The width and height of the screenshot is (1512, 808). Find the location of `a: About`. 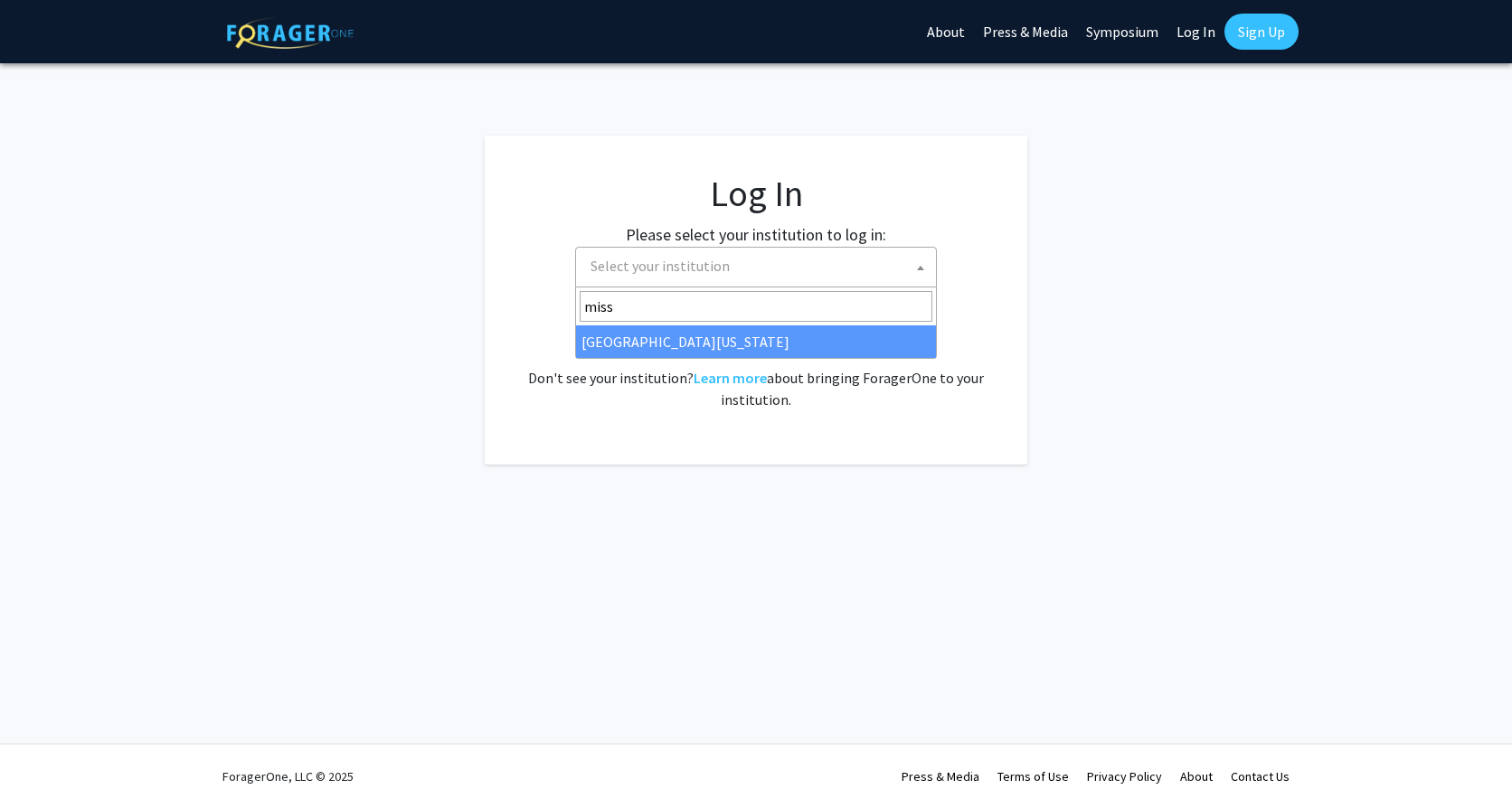

a: About is located at coordinates (1197, 776).